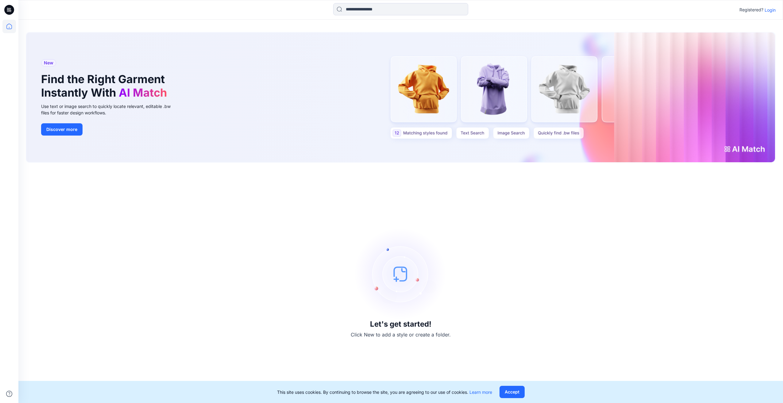 The image size is (783, 403). Describe the element at coordinates (110, 110) in the screenshot. I see `div: Use text or image search to quickly locate relevant, editable .bw files for faster design workflows.` at that location.